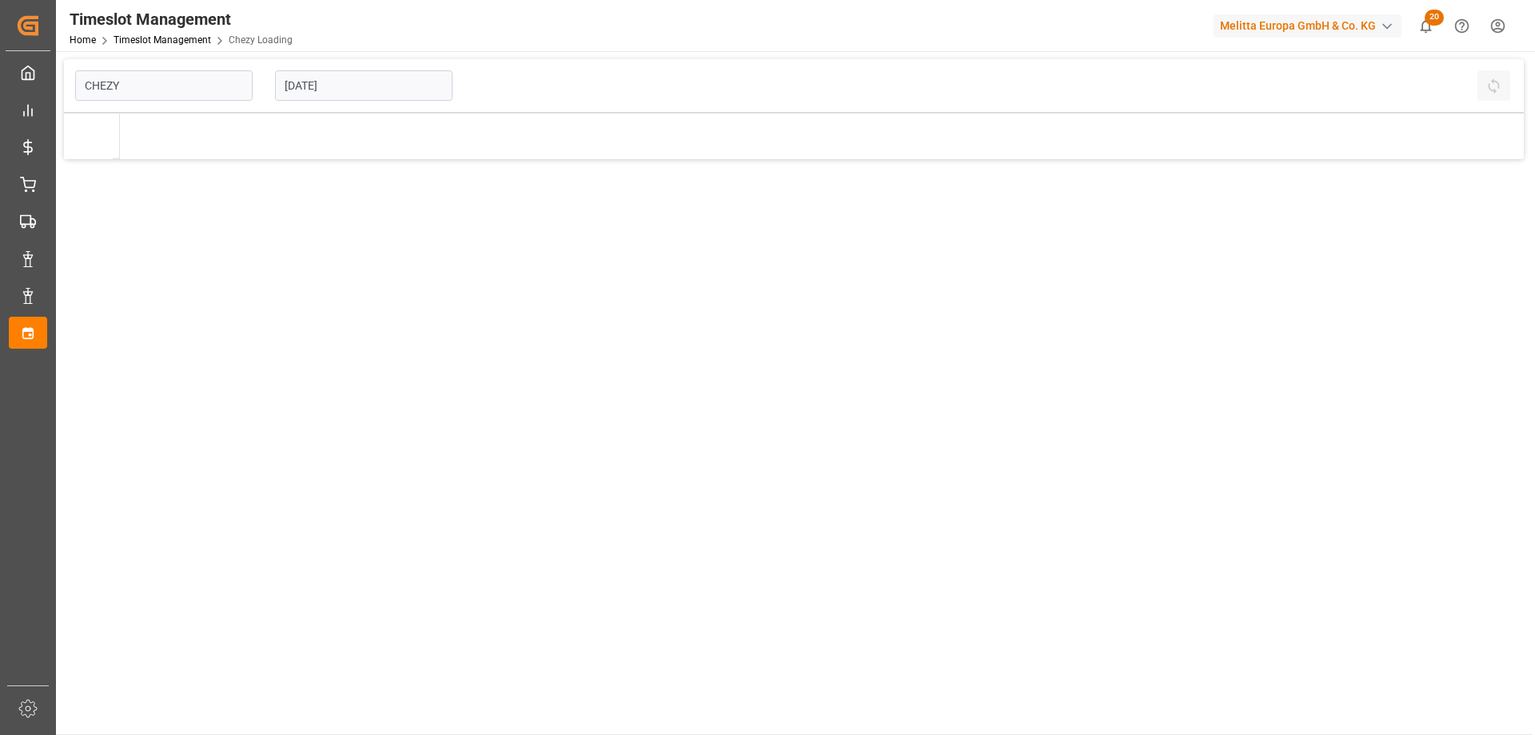  Describe the element at coordinates (1310, 26) in the screenshot. I see `button: Melitta Europa GmbH & Co. KG` at that location.